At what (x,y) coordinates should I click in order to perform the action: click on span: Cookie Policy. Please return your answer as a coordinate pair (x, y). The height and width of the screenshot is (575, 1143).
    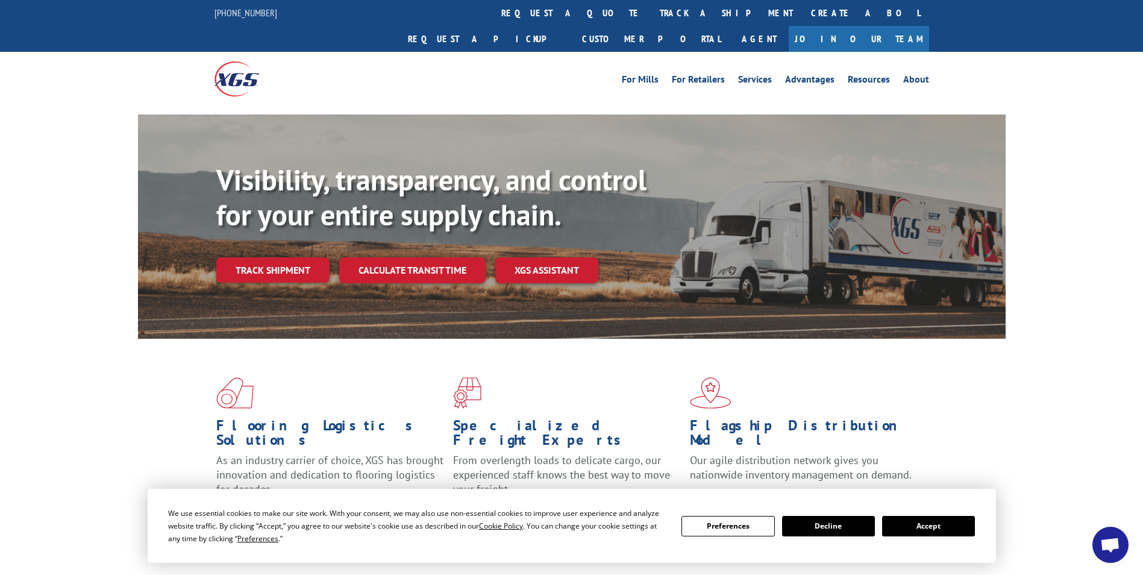
    Looking at the image, I should click on (501, 525).